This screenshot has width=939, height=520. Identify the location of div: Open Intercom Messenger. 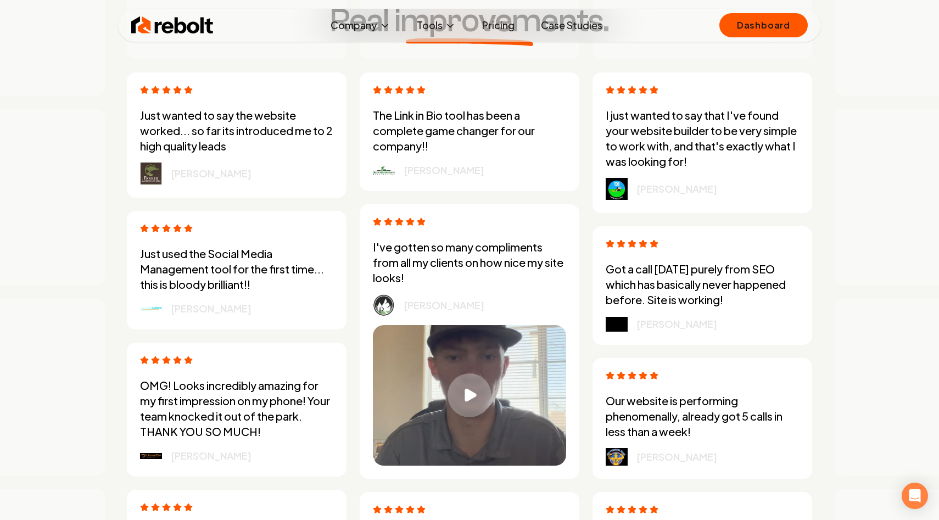
(915, 496).